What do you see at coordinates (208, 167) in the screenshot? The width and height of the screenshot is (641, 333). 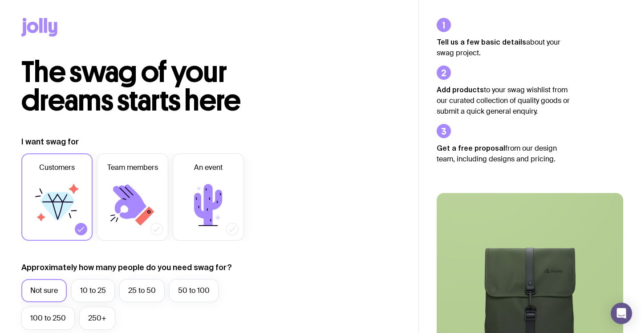 I see `span: An event` at bounding box center [208, 167].